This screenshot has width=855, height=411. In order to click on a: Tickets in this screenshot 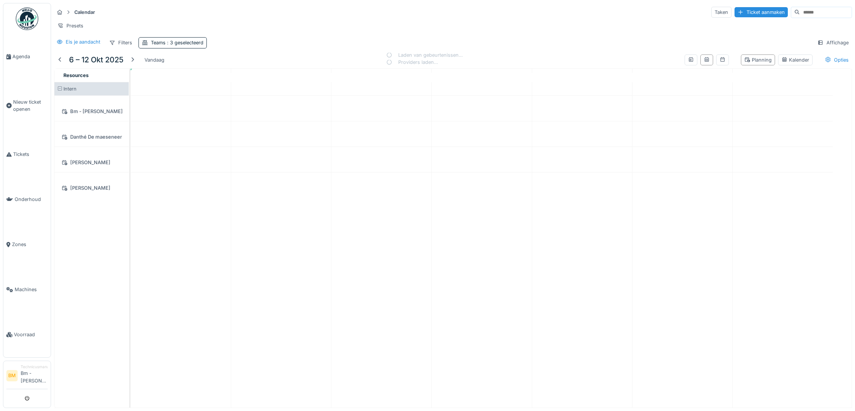, I will do `click(27, 154)`.